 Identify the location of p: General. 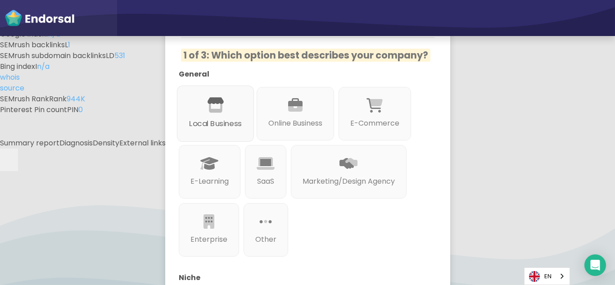
(301, 74).